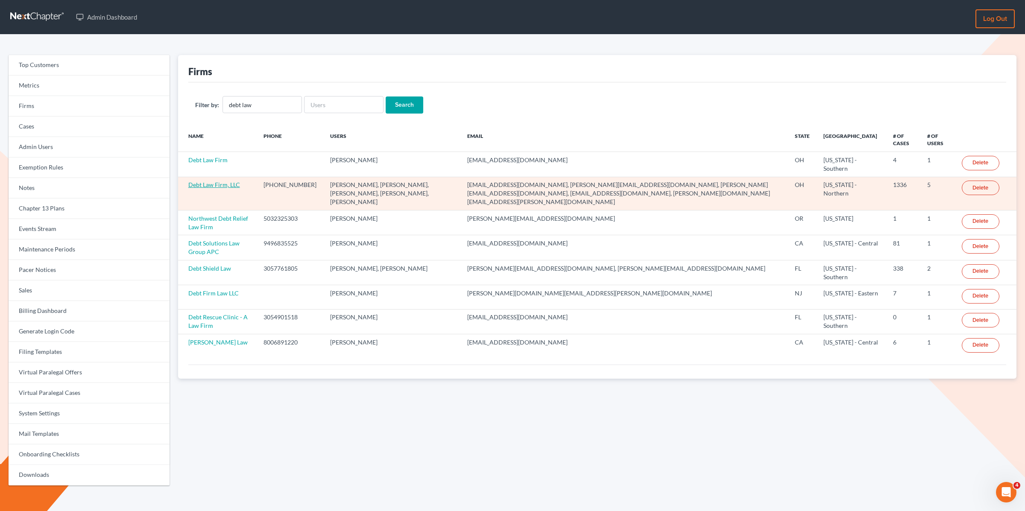 Image resolution: width=1025 pixels, height=511 pixels. I want to click on a: Debt Shield Law, so click(210, 268).